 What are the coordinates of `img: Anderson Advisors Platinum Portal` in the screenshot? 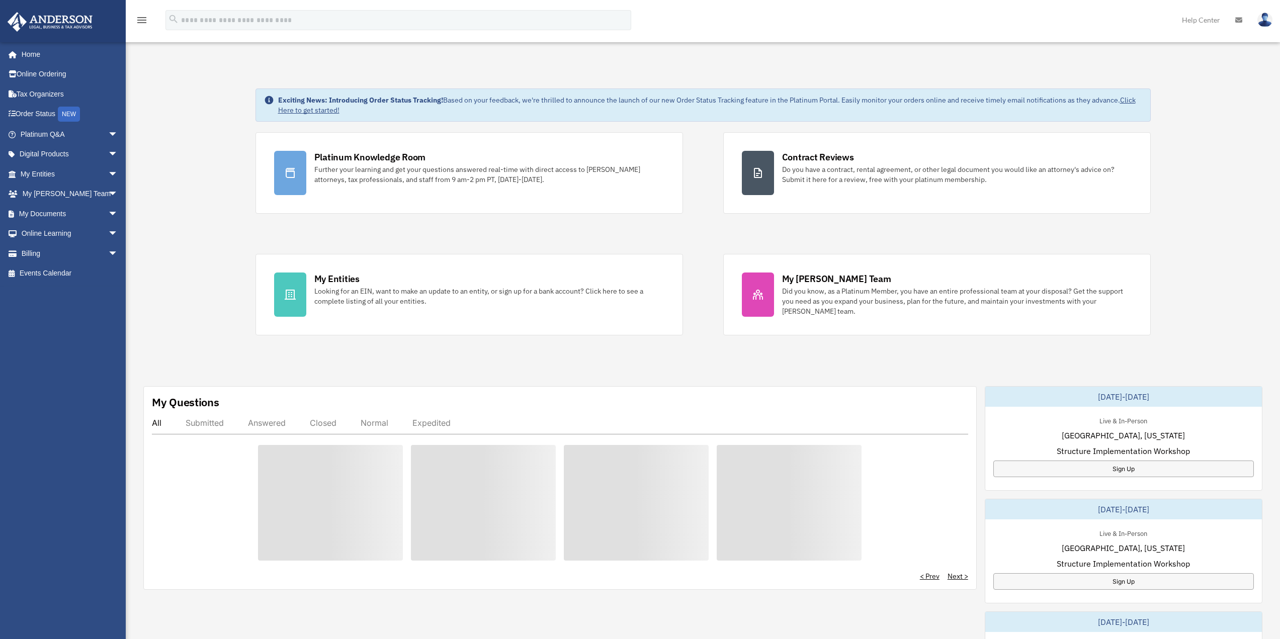 It's located at (50, 22).